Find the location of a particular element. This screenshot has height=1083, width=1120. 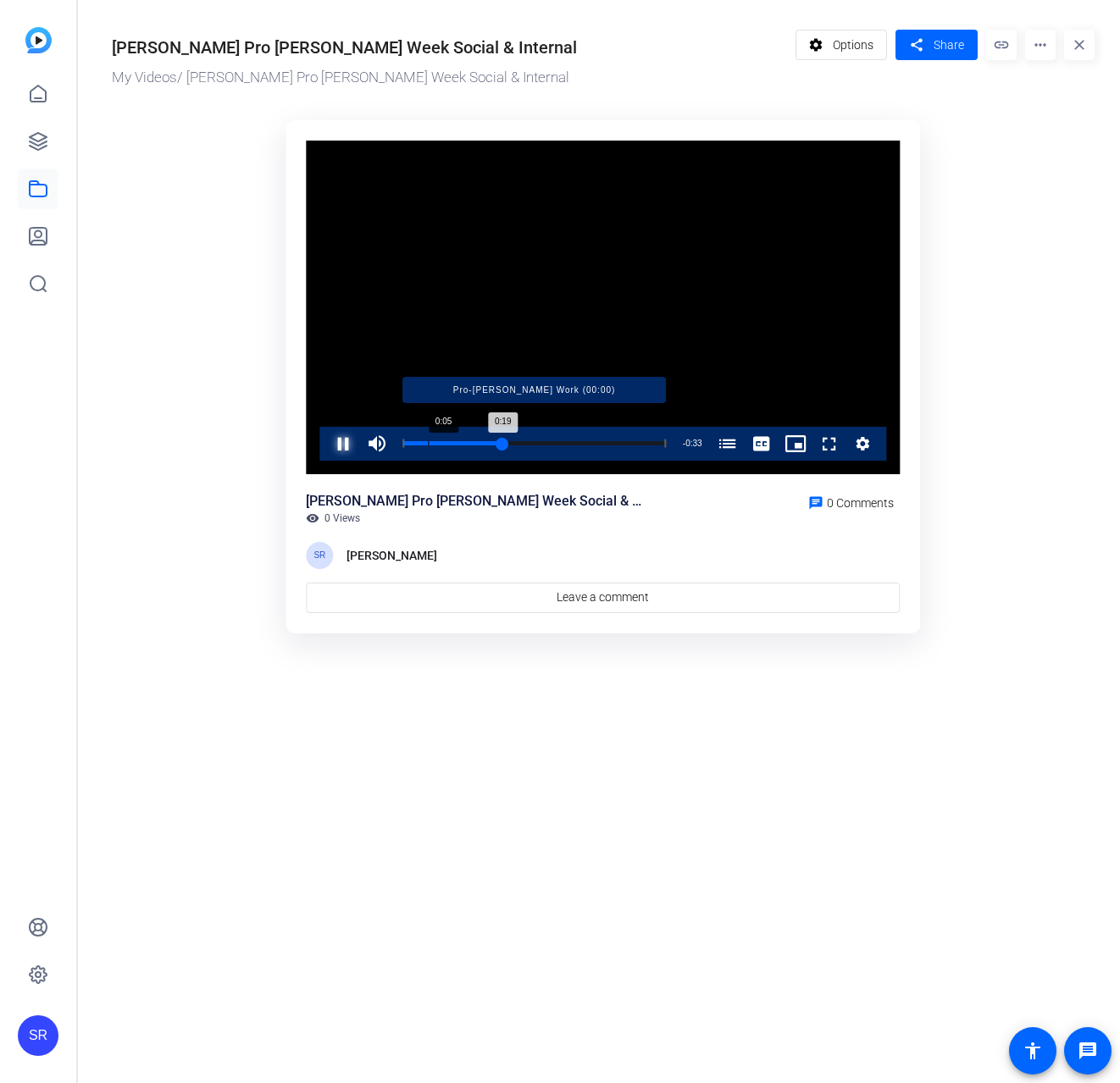

img: blue-gradient.svg is located at coordinates (39, 40).